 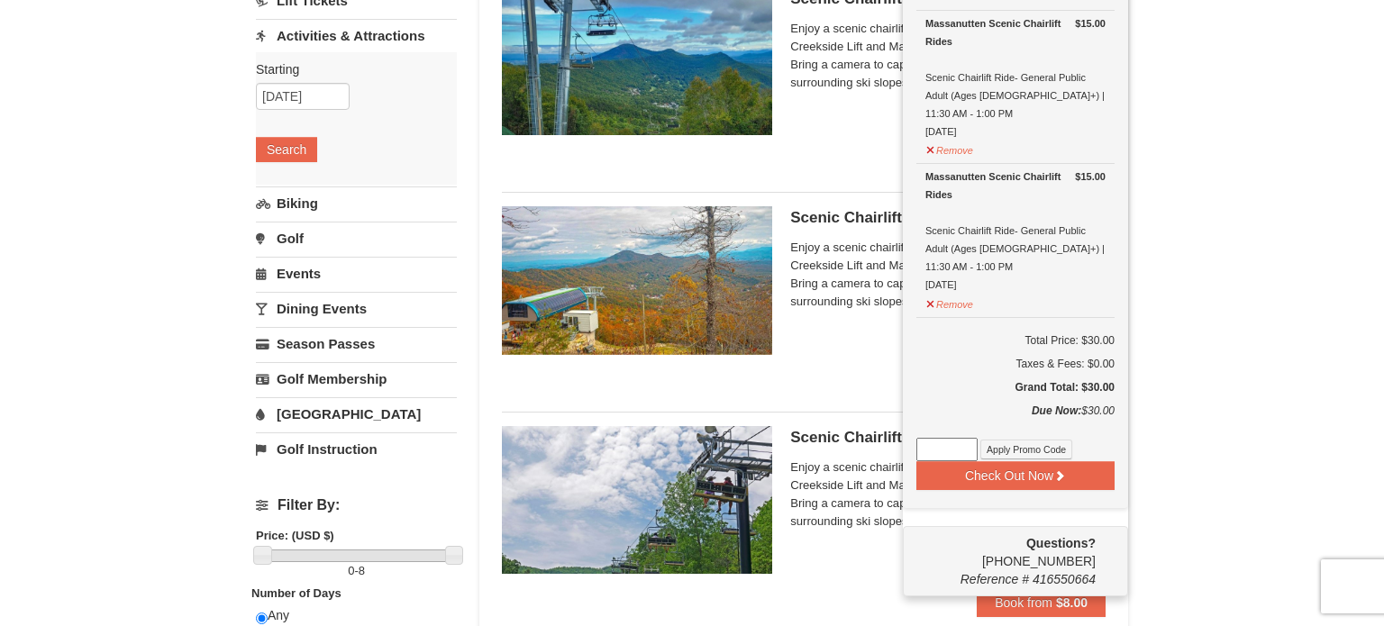 What do you see at coordinates (356, 343) in the screenshot?
I see `a: Season Passes` at bounding box center [356, 343].